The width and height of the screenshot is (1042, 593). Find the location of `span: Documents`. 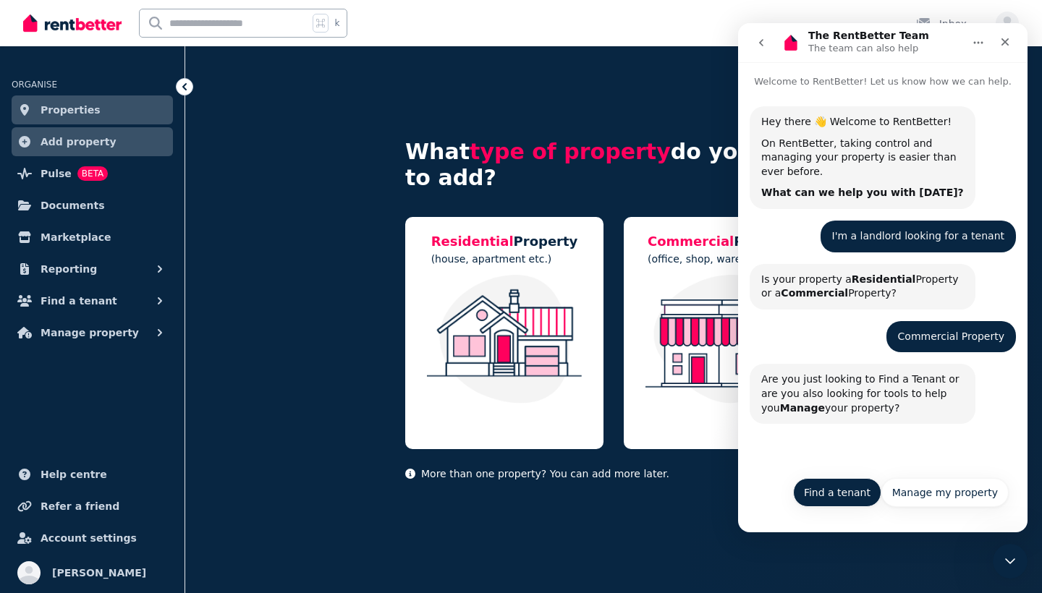

span: Documents is located at coordinates (72, 205).